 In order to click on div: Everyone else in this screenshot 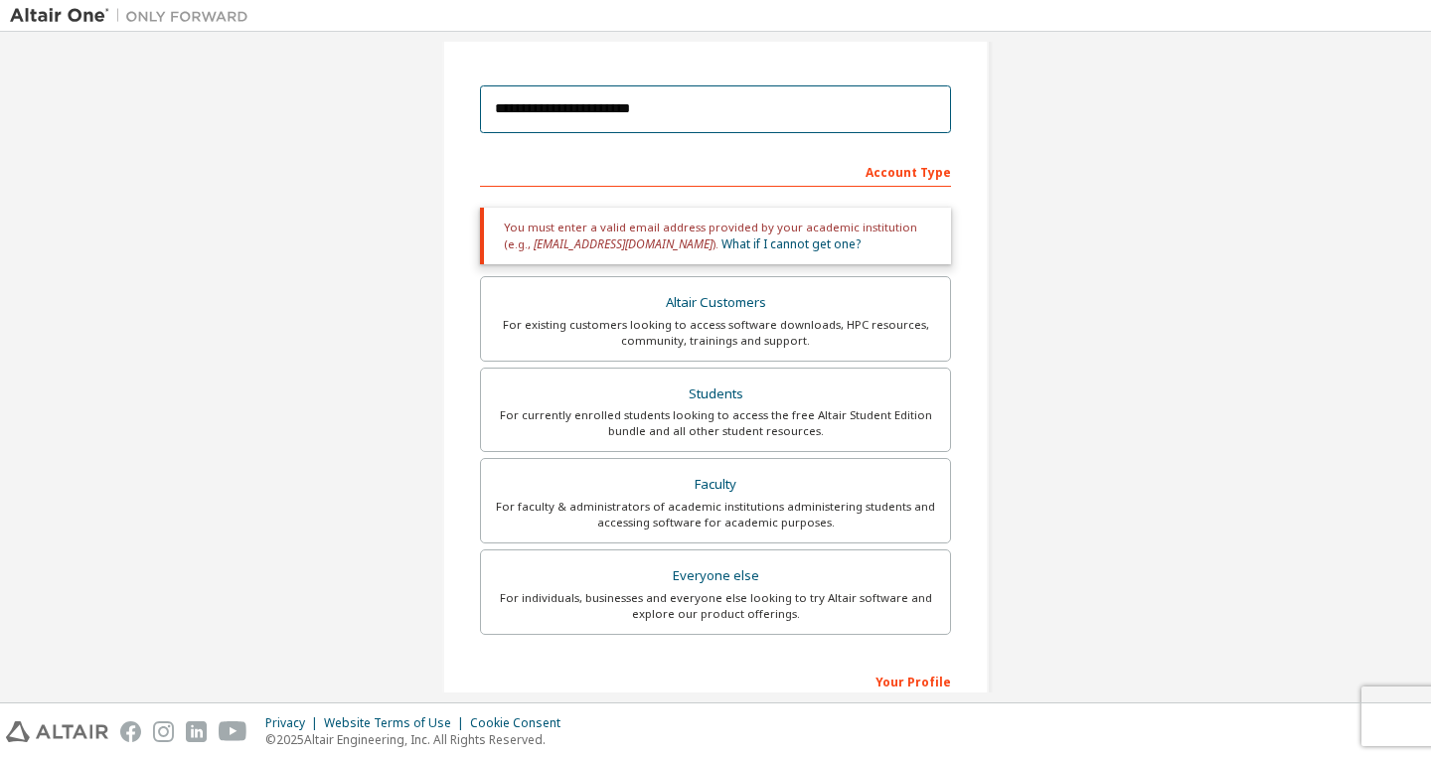, I will do `click(716, 576)`.